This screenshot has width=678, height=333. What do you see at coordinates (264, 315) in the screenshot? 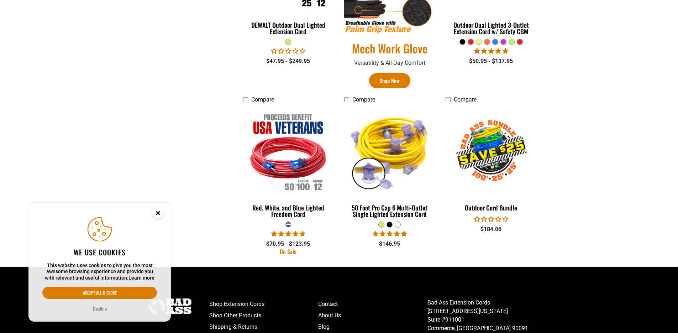
I see `a: Shop Other Products` at bounding box center [264, 315].